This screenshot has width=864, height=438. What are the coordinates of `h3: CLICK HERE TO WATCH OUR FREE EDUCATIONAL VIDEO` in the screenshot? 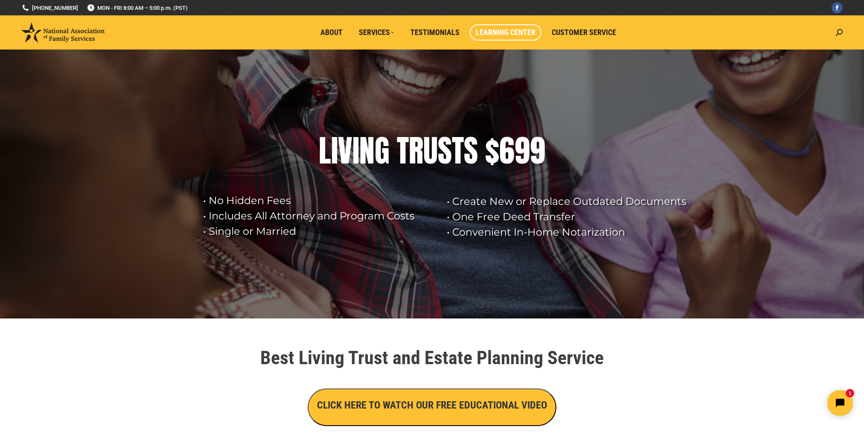 It's located at (432, 405).